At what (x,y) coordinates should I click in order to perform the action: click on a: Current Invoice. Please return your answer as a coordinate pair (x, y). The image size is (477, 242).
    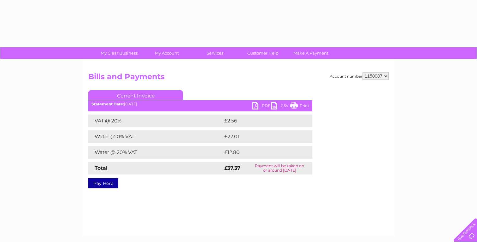
    Looking at the image, I should click on (136, 95).